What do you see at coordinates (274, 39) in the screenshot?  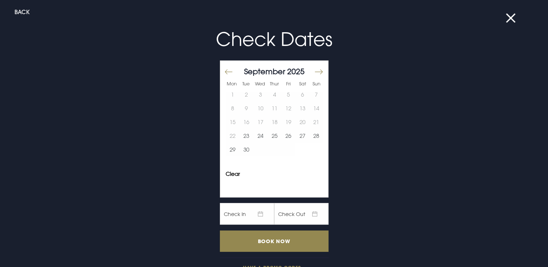 I see `p: Check Dates` at bounding box center [274, 39].